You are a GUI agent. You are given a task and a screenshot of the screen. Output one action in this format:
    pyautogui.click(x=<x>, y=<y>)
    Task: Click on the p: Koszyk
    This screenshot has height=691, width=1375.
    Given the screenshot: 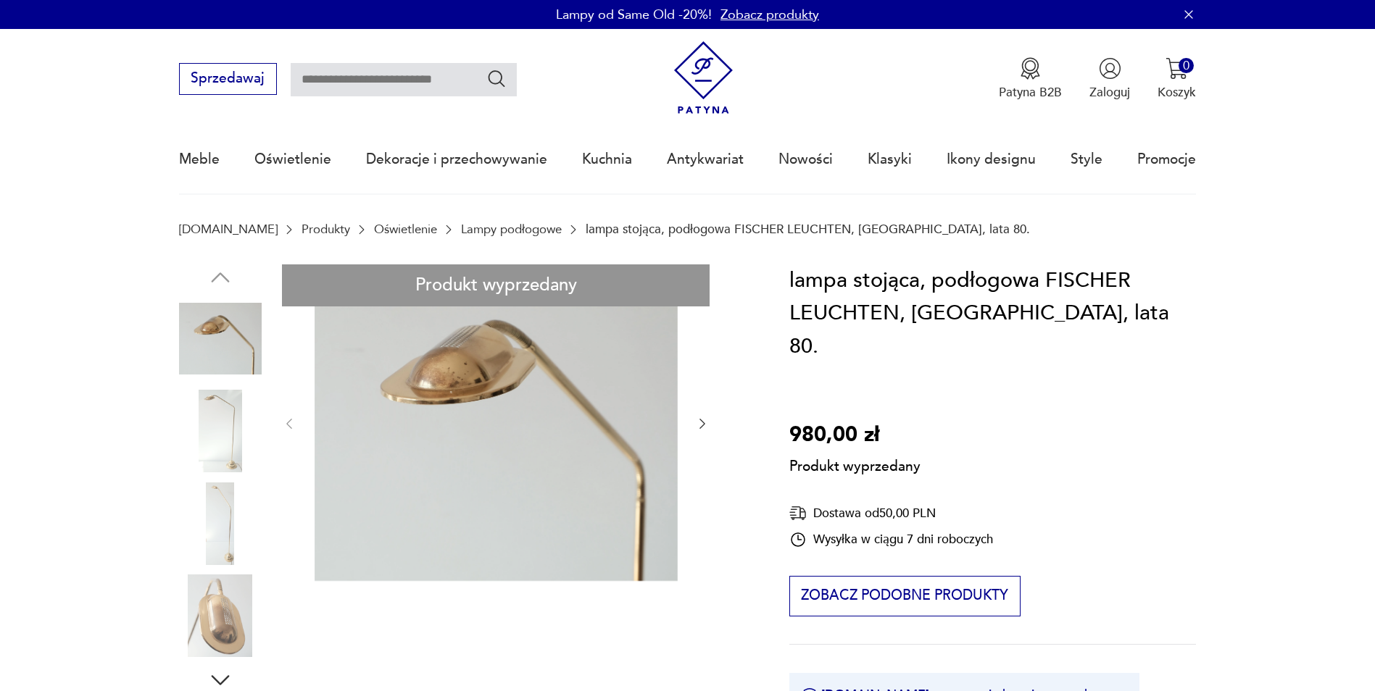 What is the action you would take?
    pyautogui.click(x=1176, y=92)
    